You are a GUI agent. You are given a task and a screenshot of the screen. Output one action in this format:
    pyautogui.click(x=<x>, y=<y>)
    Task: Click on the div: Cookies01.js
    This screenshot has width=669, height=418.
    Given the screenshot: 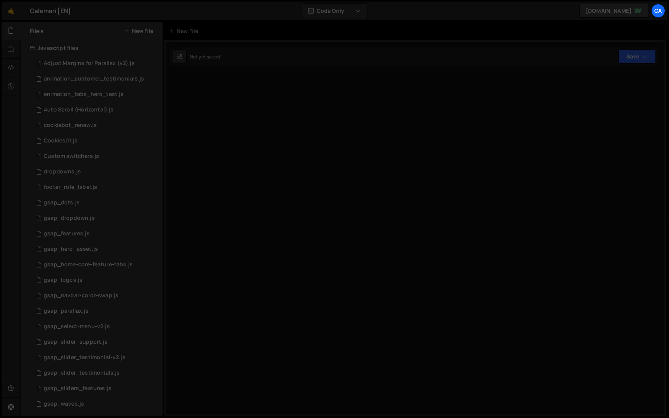 What is the action you would take?
    pyautogui.click(x=60, y=141)
    